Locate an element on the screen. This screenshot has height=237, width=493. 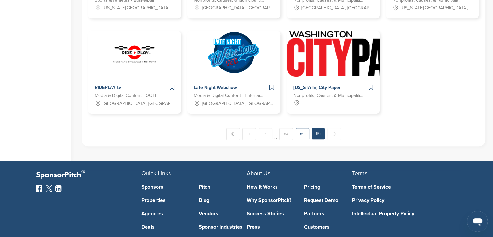
p: SponsorPitch is located at coordinates (89, 175).